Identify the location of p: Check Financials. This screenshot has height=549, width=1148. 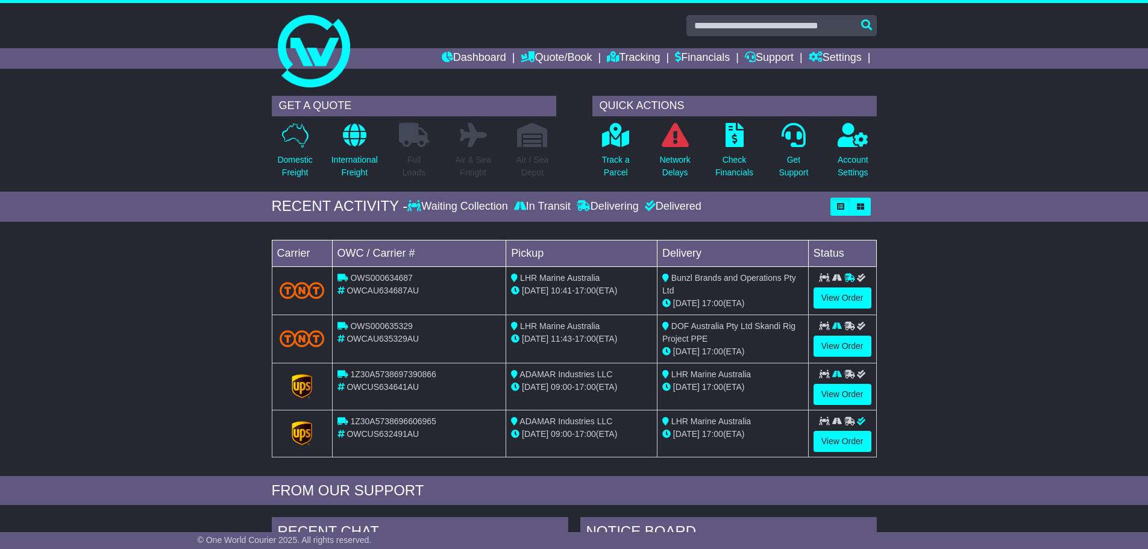
(734, 166).